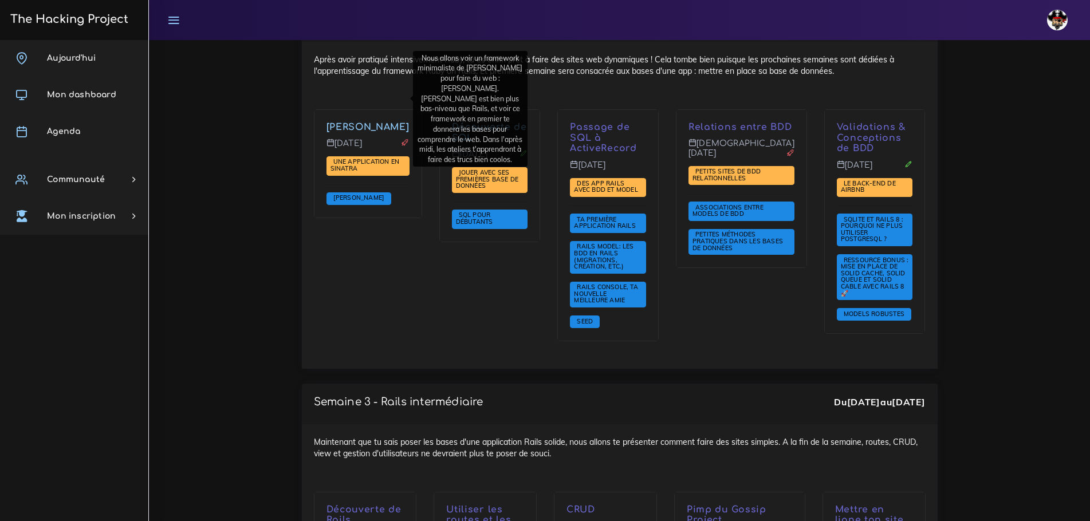 The image size is (1090, 521). I want to click on span: Petits sites de BDD relationnelles, so click(726, 175).